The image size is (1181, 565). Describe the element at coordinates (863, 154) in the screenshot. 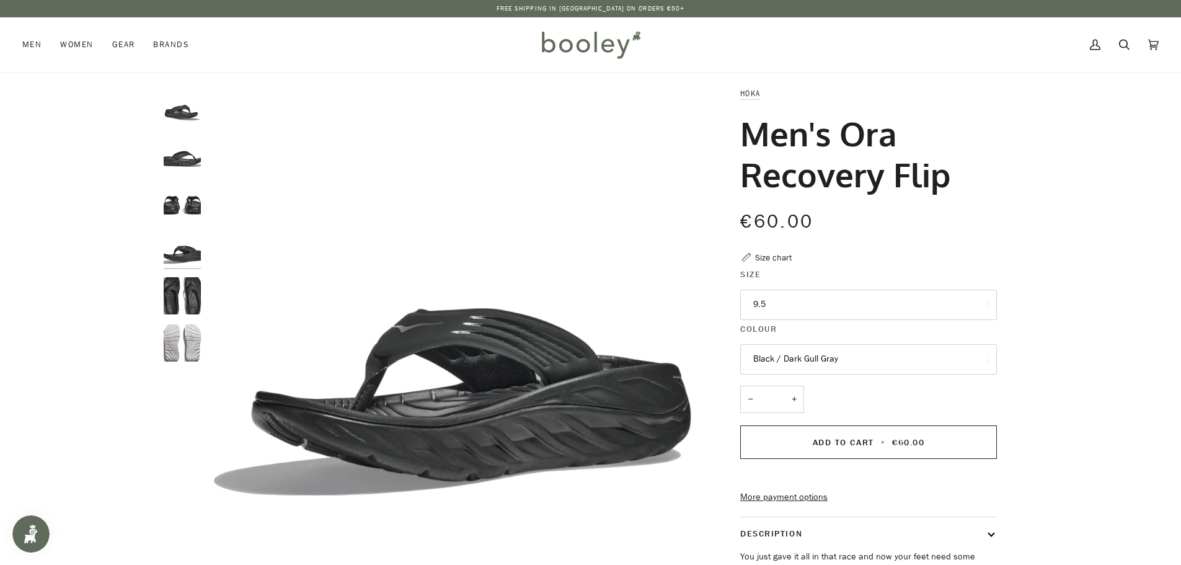

I see `h1: Men's Ora Recovery Flip` at that location.